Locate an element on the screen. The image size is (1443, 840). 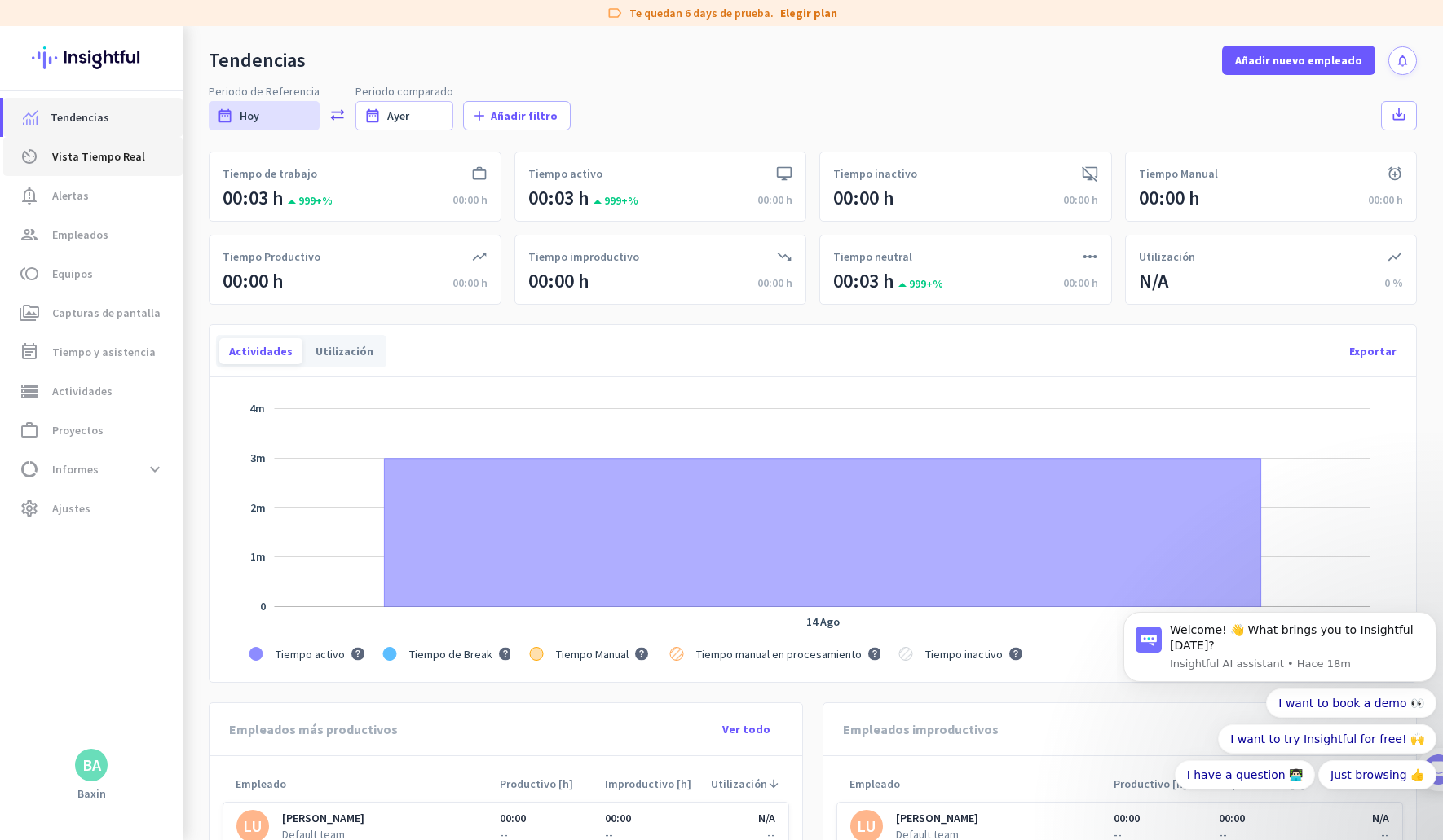
i: date_range is located at coordinates (225, 116).